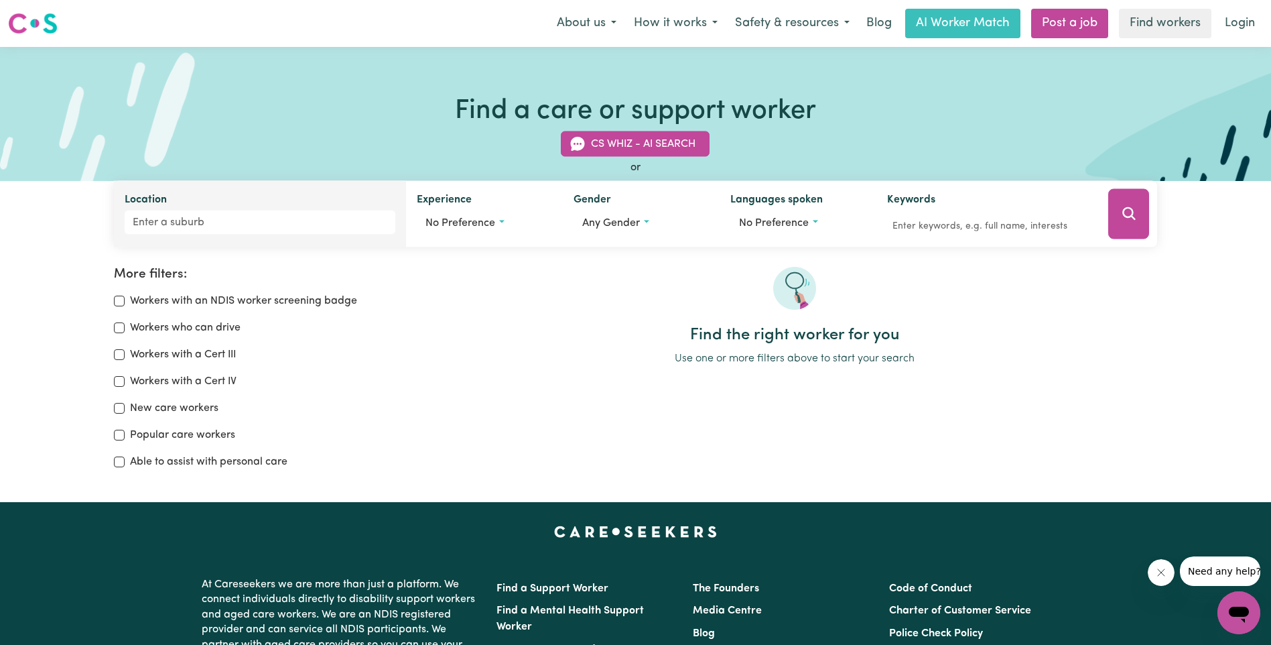 The image size is (1271, 645). Describe the element at coordinates (243, 301) in the screenshot. I see `label: Workers with an NDIS worker screening badge` at that location.